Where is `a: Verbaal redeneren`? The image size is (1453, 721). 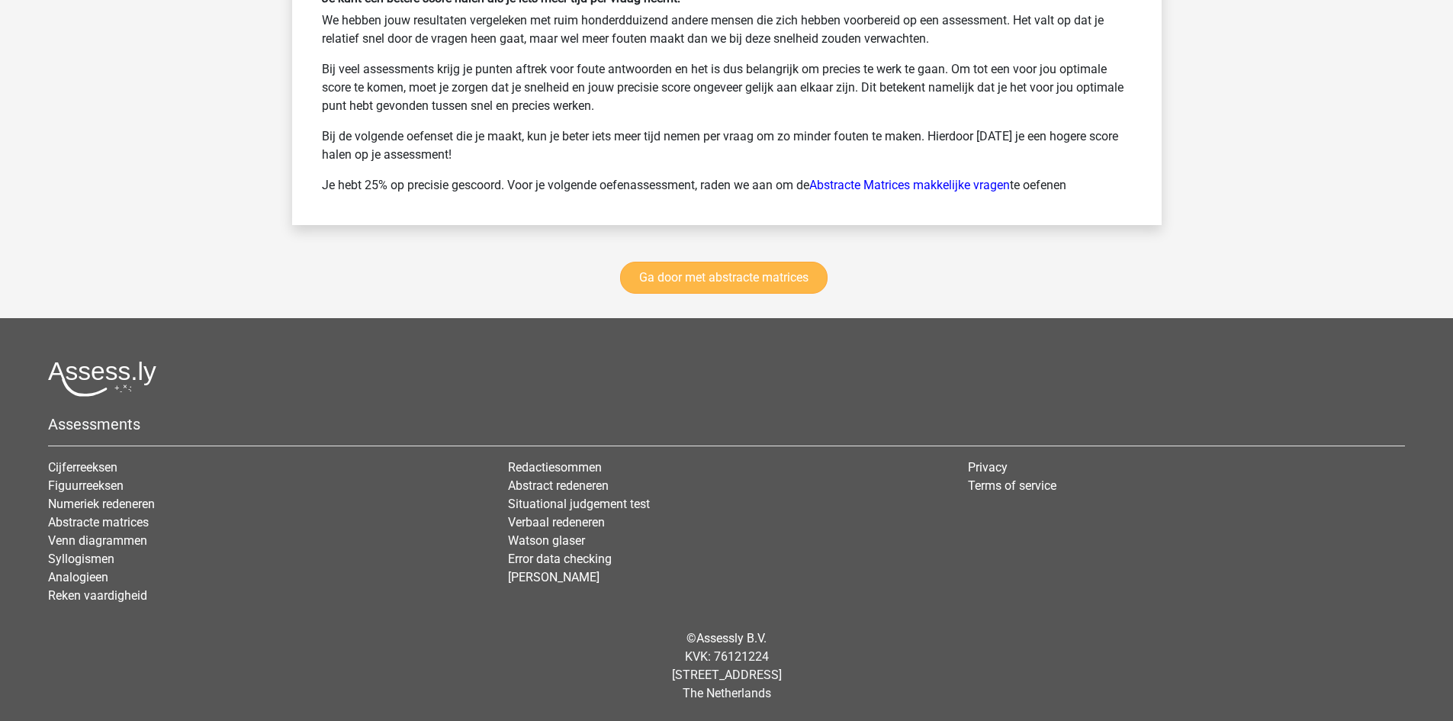
a: Verbaal redeneren is located at coordinates (556, 522).